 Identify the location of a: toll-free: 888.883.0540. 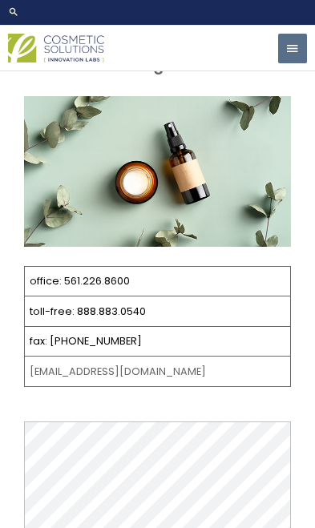
(87, 311).